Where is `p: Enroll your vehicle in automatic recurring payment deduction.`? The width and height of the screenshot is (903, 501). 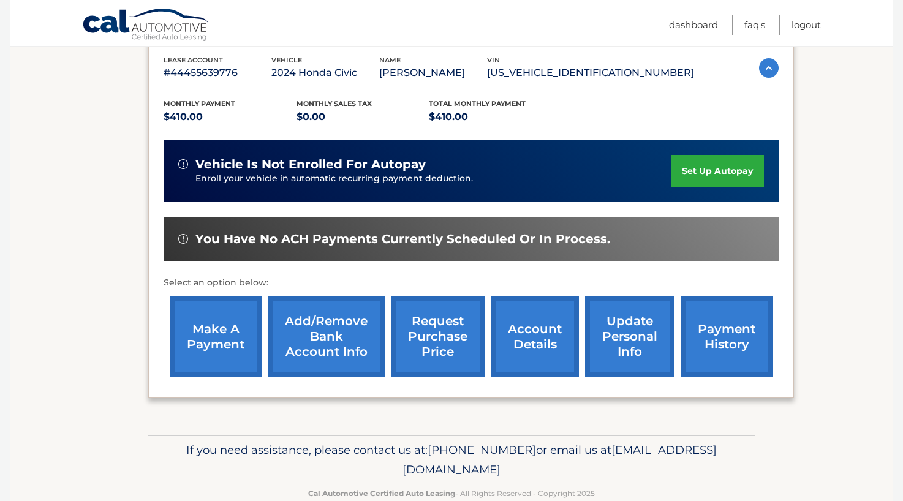
p: Enroll your vehicle in automatic recurring payment deduction. is located at coordinates (433, 179).